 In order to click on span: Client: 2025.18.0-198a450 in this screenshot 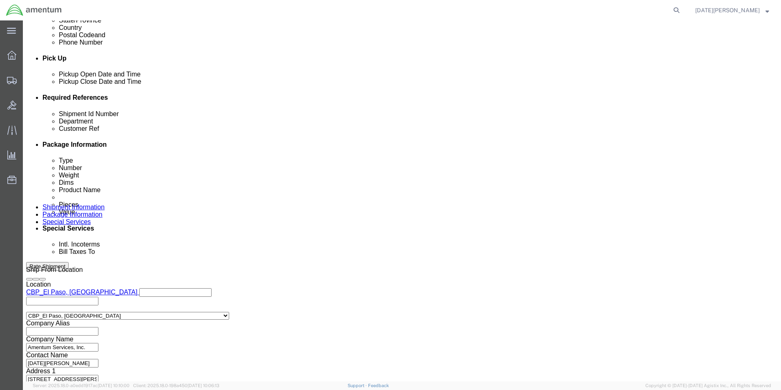, I will do `click(176, 385)`.